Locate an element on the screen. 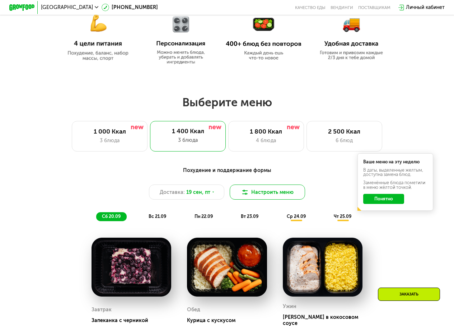 The image size is (454, 326). div: Запеканка с черникой is located at coordinates (134, 321).